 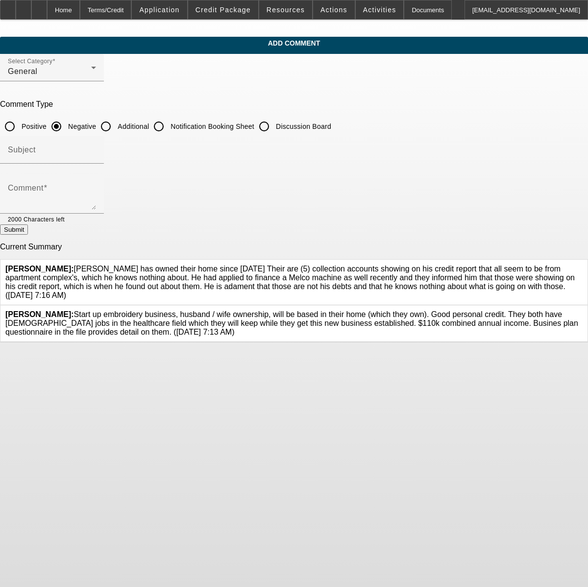 What do you see at coordinates (25, 188) in the screenshot?
I see `mat-label: Comment` at bounding box center [25, 188].